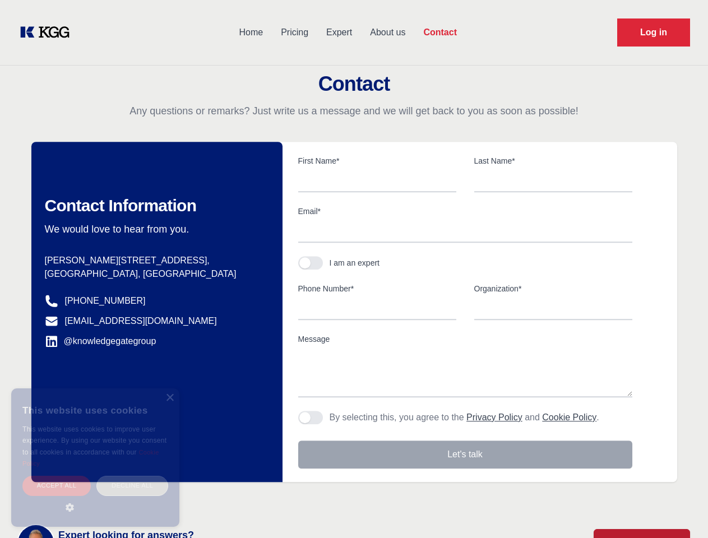 This screenshot has height=538, width=708. I want to click on label: Phone Number*, so click(377, 289).